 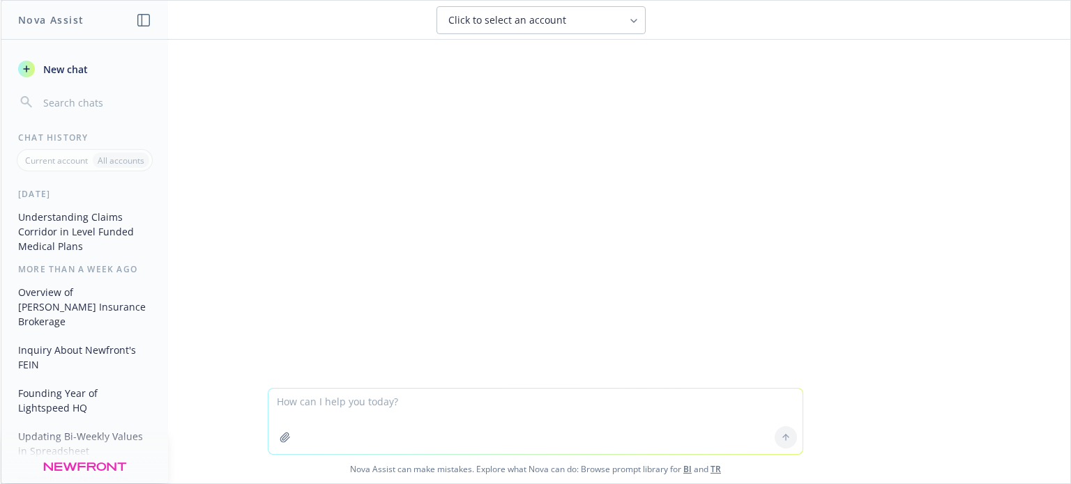 I want to click on div: Chat History, so click(x=84, y=137).